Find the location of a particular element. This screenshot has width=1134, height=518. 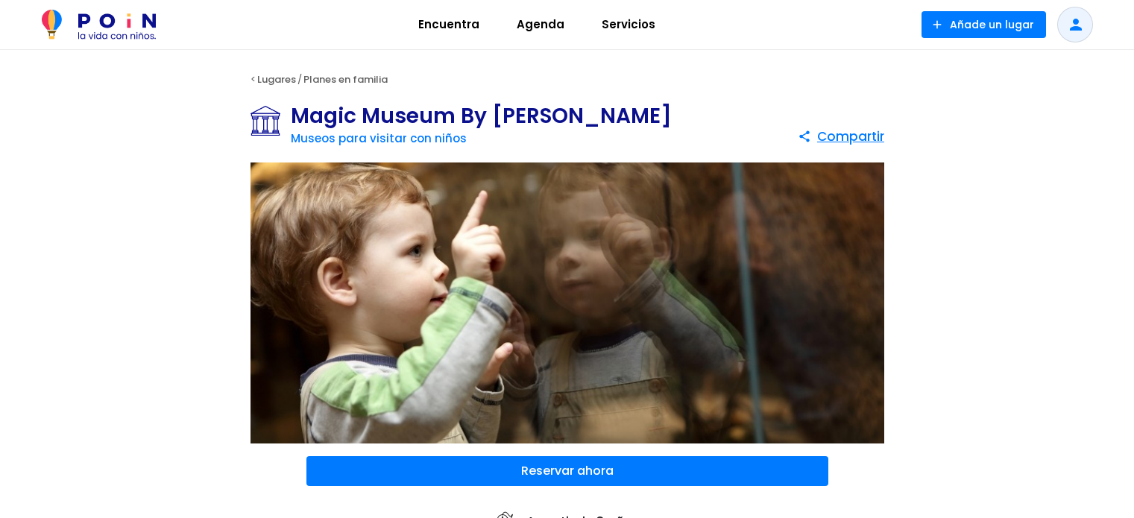

button: Compartir is located at coordinates (841, 136).